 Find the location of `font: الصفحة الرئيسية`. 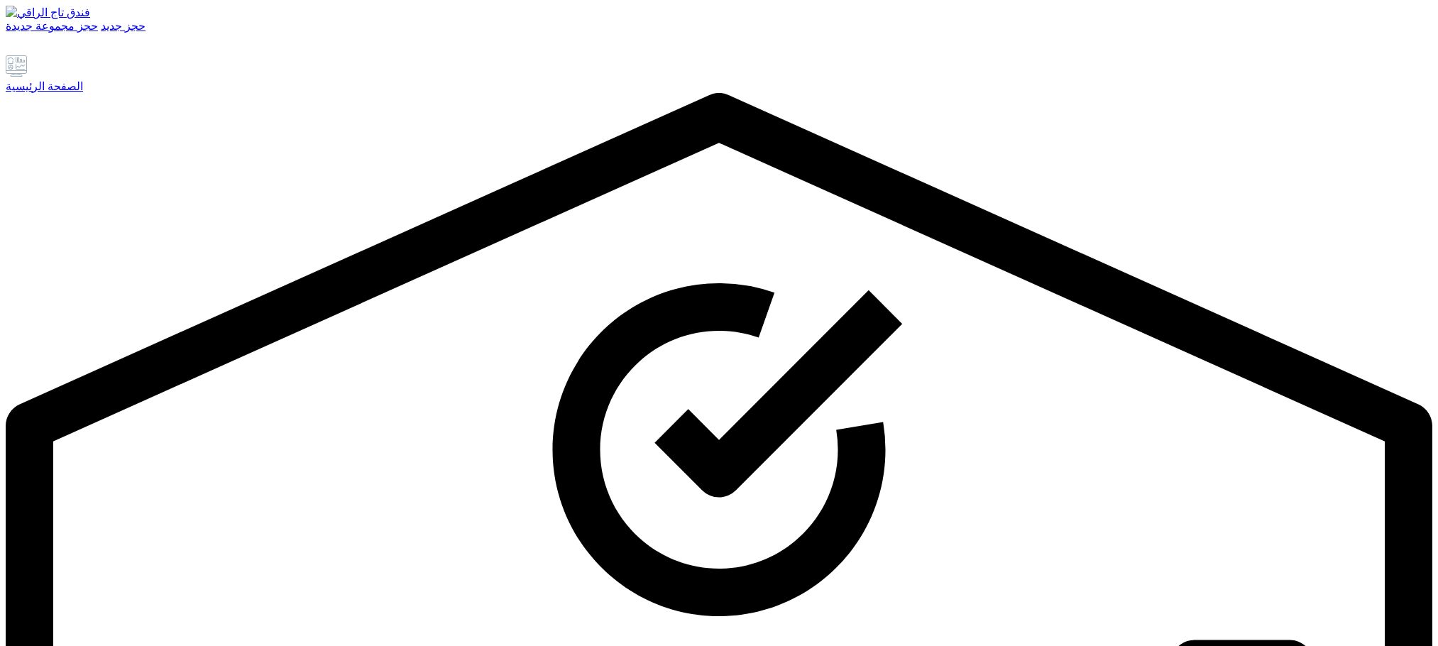

font: الصفحة الرئيسية is located at coordinates (44, 86).